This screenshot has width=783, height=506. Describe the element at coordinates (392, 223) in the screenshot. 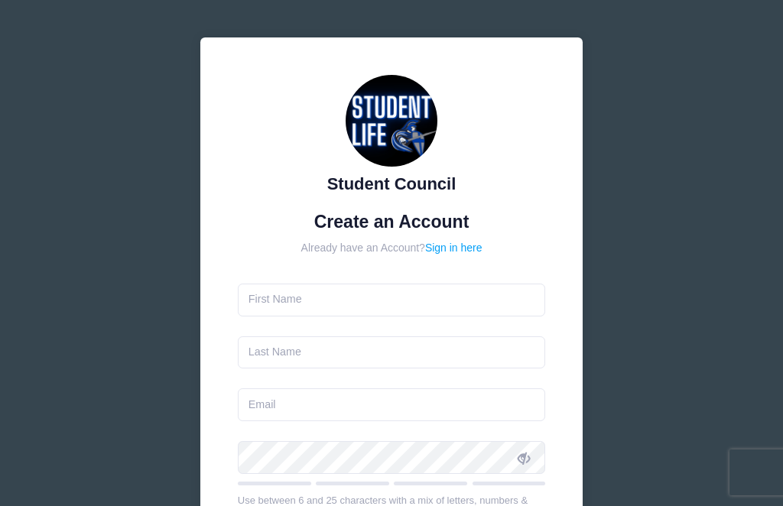

I see `h1: Create an Account` at that location.